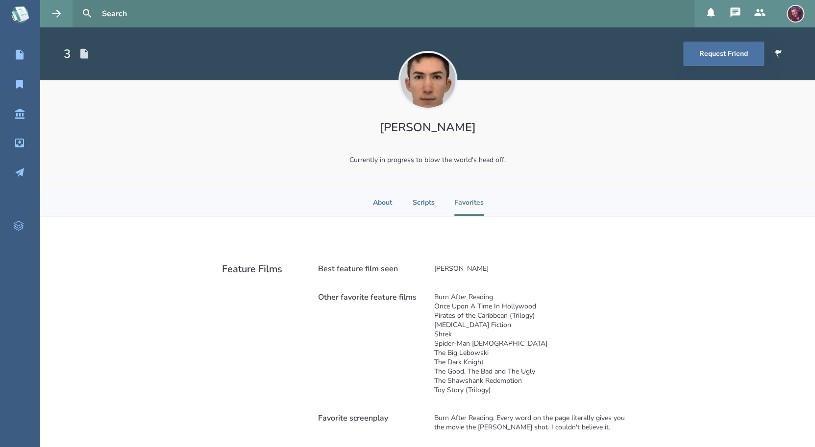 The height and width of the screenshot is (447, 815). Describe the element at coordinates (469, 202) in the screenshot. I see `li: Favorites` at that location.